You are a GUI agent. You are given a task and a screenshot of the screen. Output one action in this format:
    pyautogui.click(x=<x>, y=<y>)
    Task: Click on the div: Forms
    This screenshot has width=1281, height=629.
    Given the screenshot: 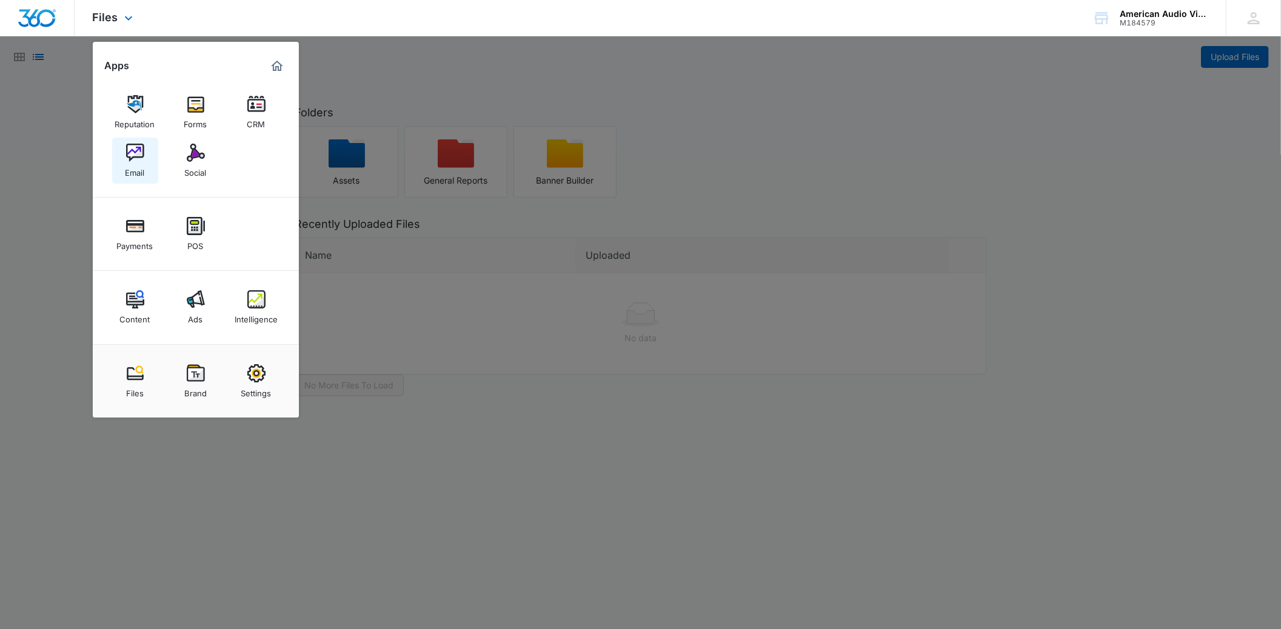 What is the action you would take?
    pyautogui.click(x=196, y=121)
    